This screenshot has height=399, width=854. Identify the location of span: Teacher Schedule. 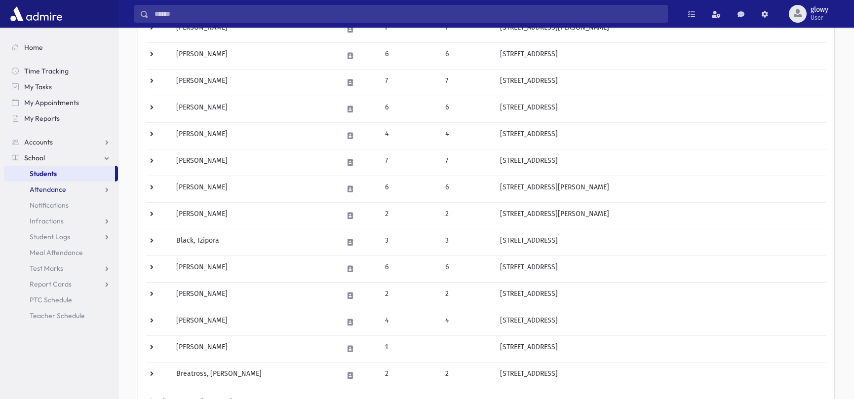
(57, 316).